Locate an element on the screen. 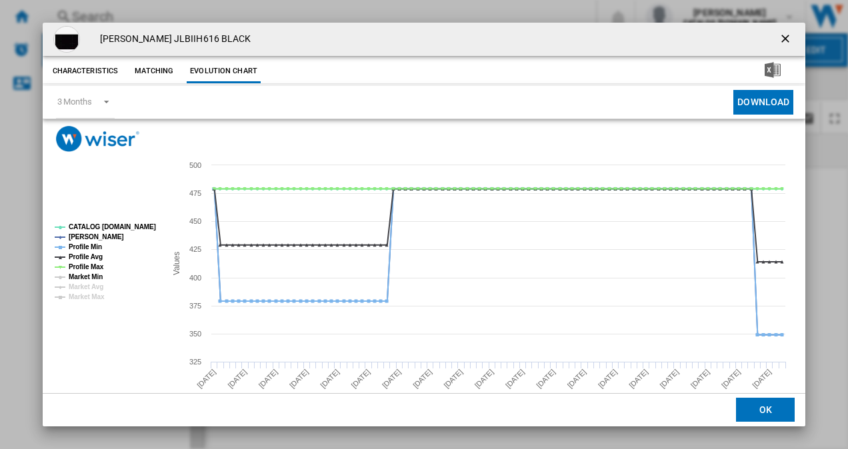 Image resolution: width=848 pixels, height=449 pixels. tspan: 475 is located at coordinates (195, 193).